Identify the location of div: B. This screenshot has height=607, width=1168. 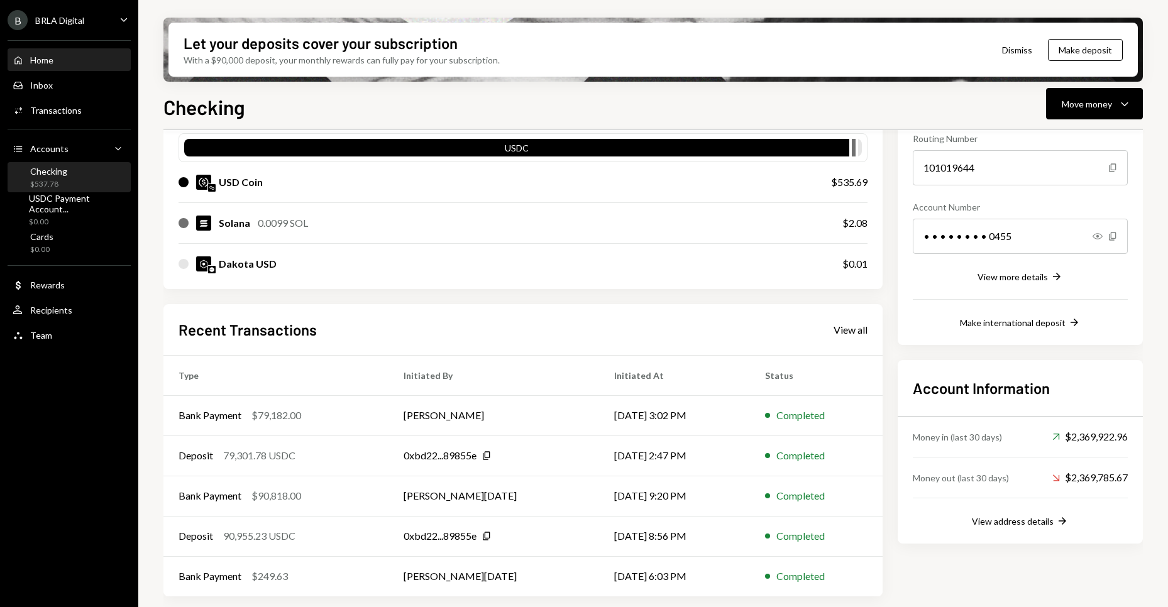
(18, 20).